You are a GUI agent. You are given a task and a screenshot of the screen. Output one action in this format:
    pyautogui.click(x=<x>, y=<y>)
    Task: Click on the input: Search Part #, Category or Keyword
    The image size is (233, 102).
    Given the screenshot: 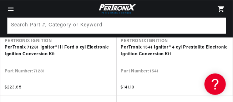 What is the action you would take?
    pyautogui.click(x=117, y=26)
    